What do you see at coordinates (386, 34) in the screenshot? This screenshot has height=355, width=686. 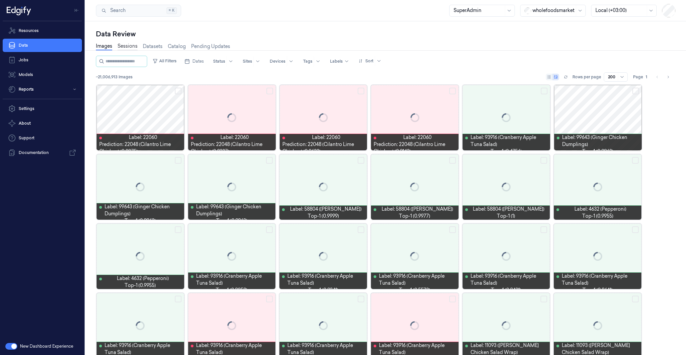 I see `div: Data Review` at bounding box center [386, 34].